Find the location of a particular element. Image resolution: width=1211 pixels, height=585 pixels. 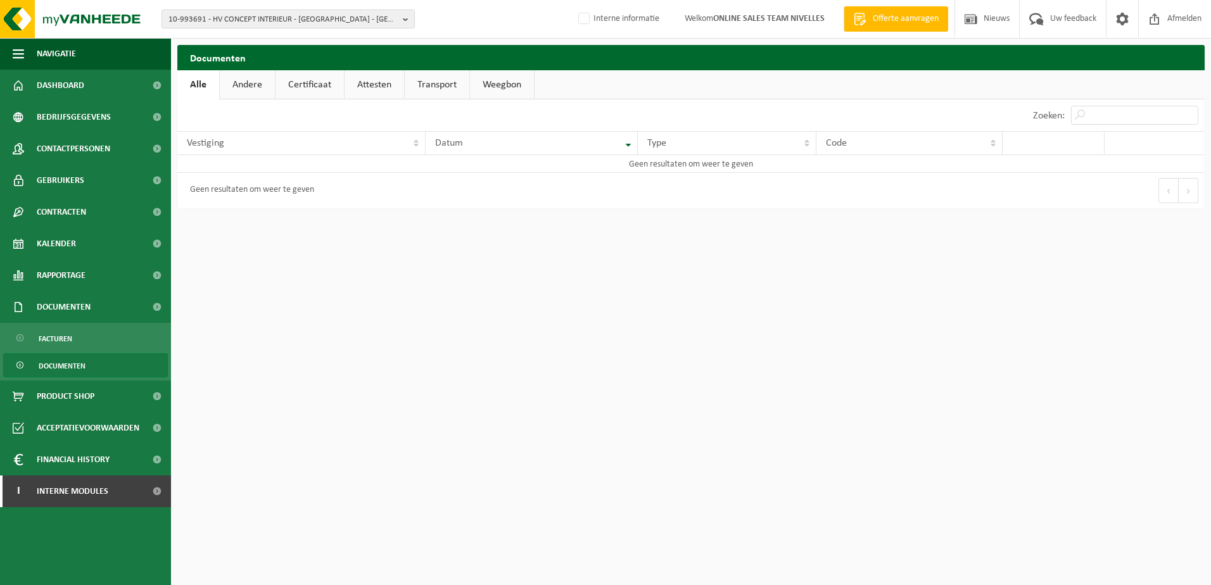

span: Offerte aanvragen is located at coordinates (905, 19).